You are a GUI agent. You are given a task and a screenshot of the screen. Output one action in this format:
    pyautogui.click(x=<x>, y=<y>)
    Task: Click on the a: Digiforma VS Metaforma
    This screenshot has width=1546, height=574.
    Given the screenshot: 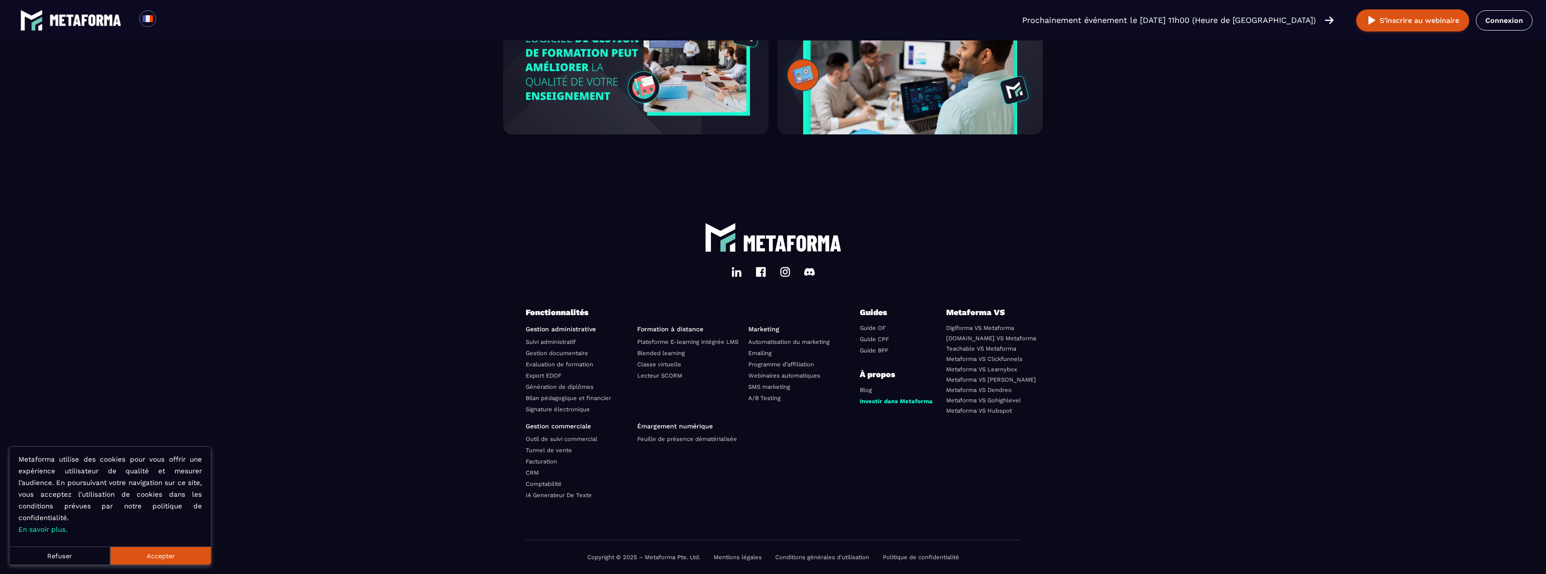 What is the action you would take?
    pyautogui.click(x=980, y=328)
    